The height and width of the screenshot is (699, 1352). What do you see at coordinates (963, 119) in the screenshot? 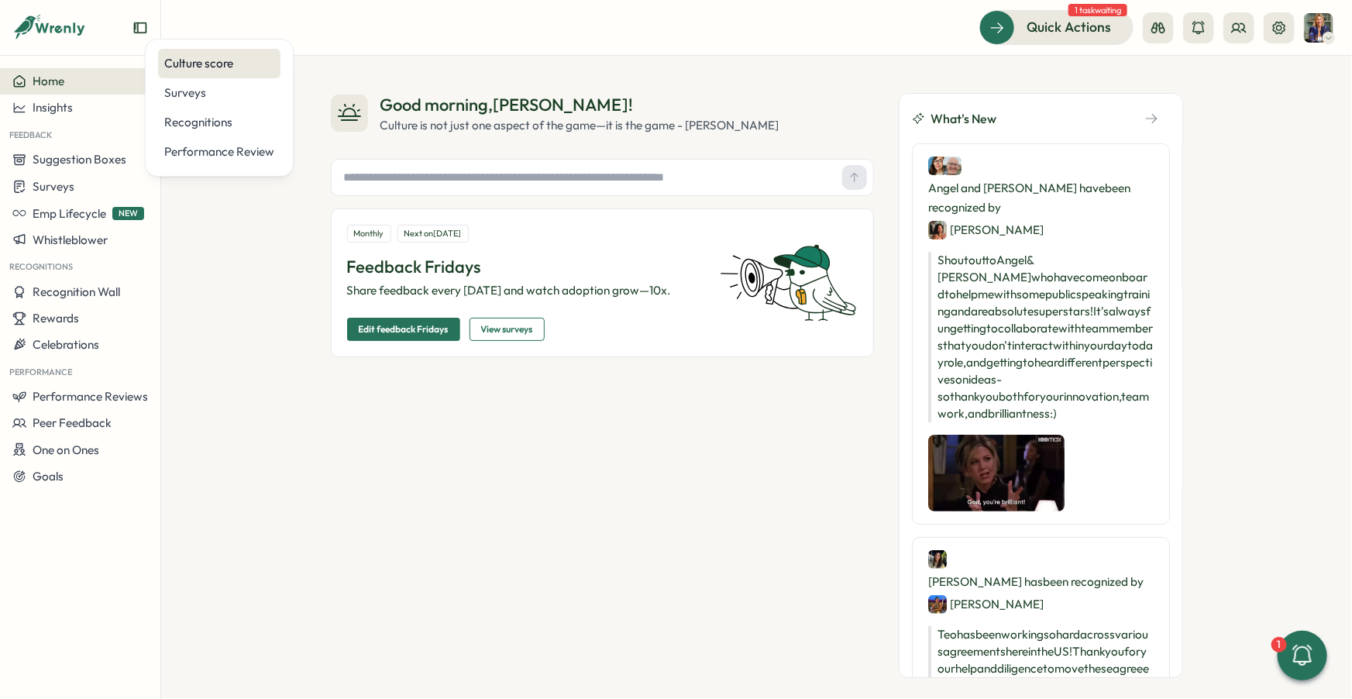
I see `span: What's New` at bounding box center [963, 119].